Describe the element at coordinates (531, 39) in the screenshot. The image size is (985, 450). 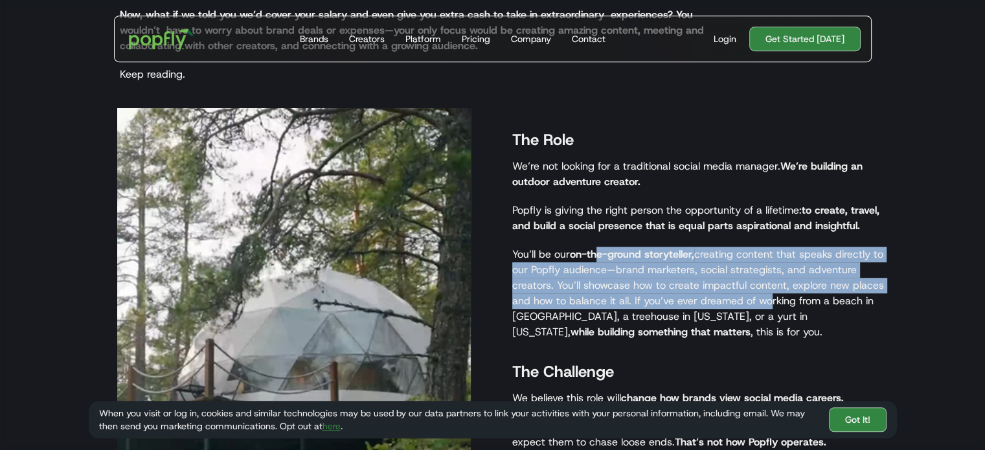
I see `a: Company` at that location.